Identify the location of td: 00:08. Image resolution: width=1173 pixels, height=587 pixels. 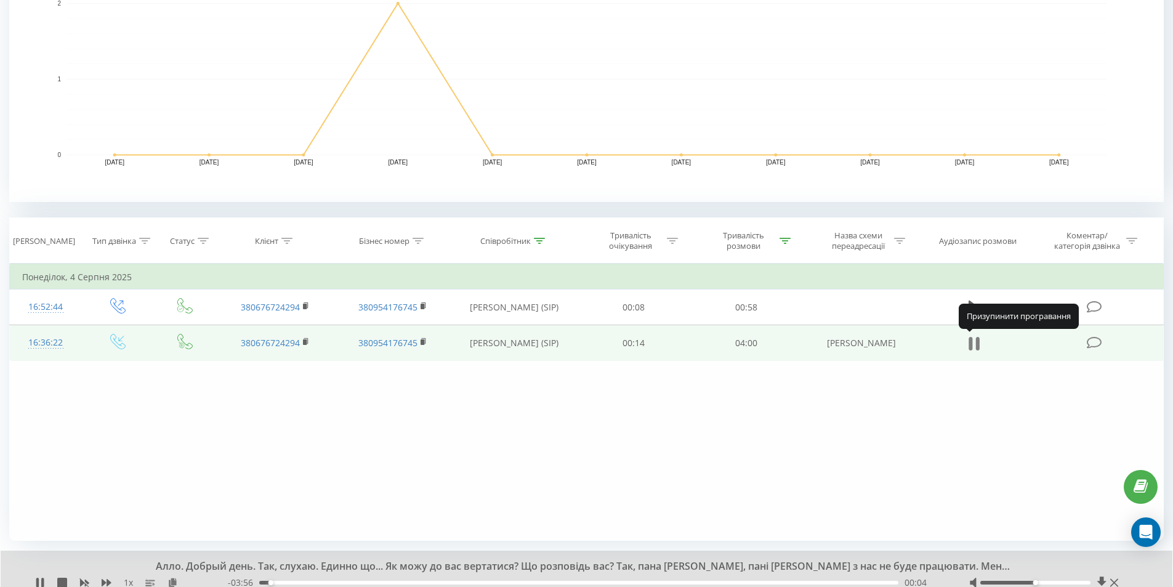
(634, 307).